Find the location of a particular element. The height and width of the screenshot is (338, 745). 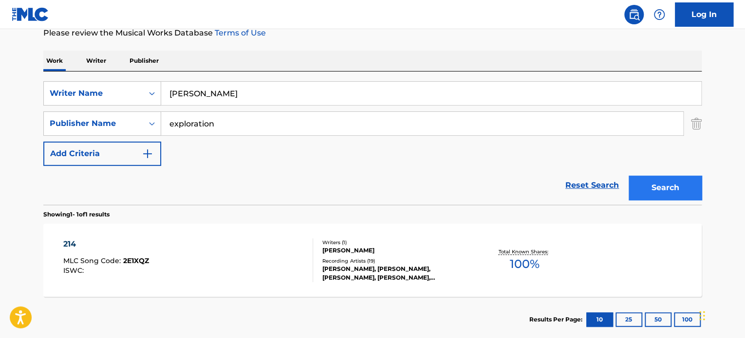

img: search is located at coordinates (634, 15).